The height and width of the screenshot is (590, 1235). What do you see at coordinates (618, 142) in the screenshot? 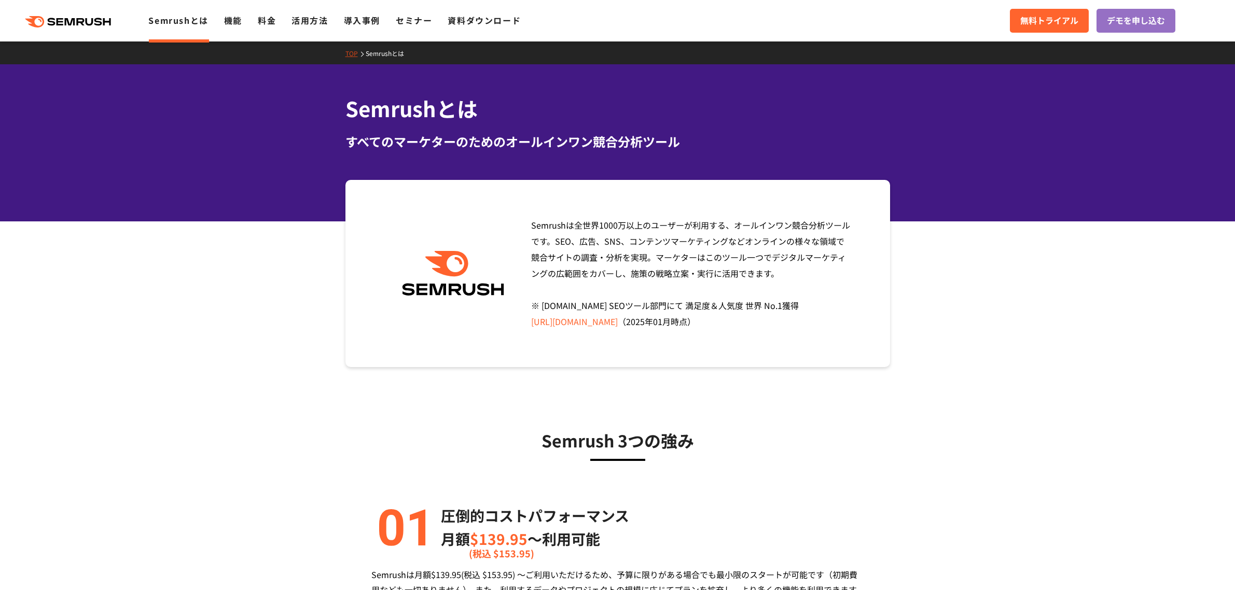
I see `div: すべてのマーケターのためのオールインワン競合分析ツール` at bounding box center [618, 142].